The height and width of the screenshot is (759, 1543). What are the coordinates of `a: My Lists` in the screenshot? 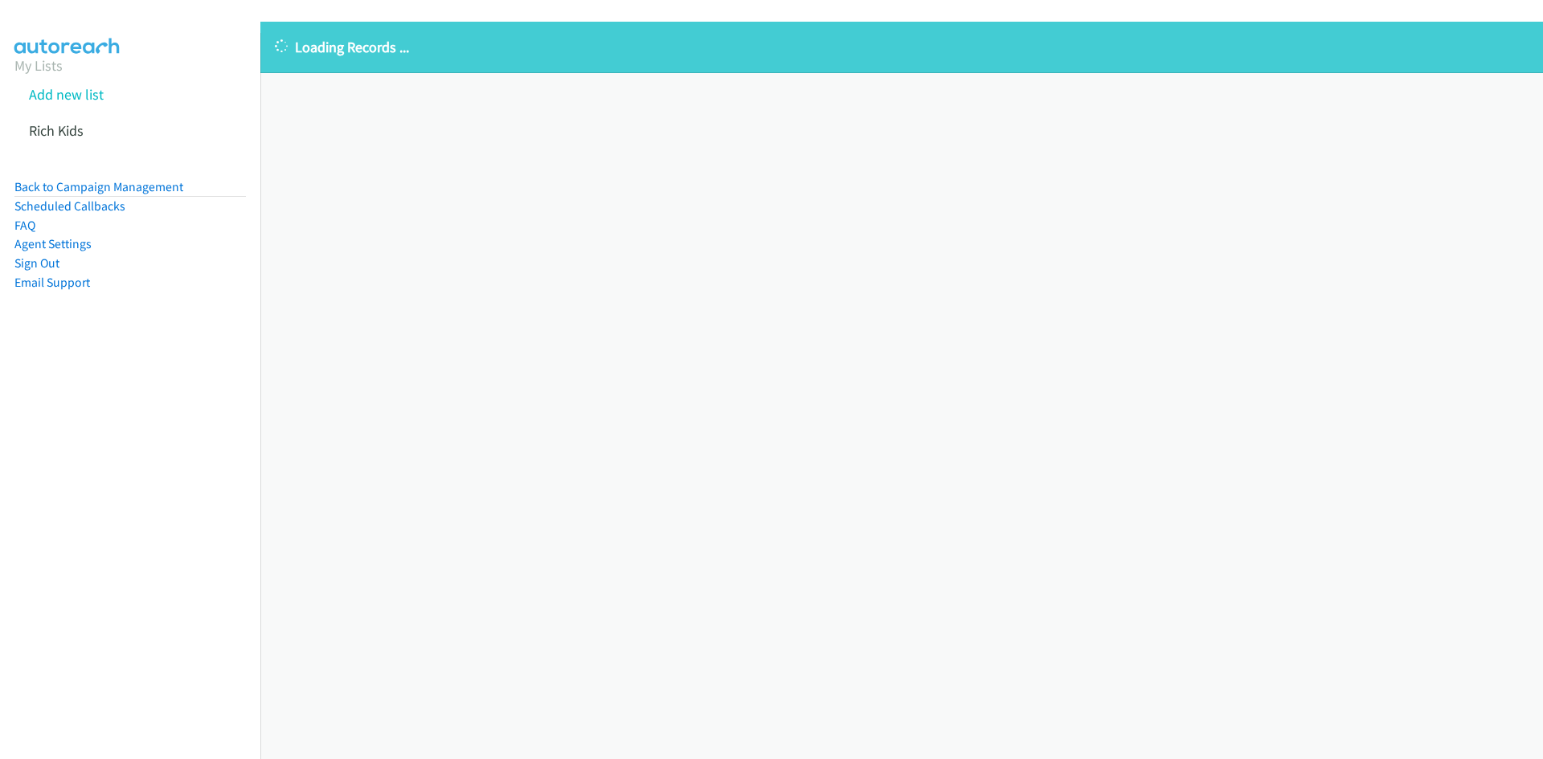 It's located at (39, 65).